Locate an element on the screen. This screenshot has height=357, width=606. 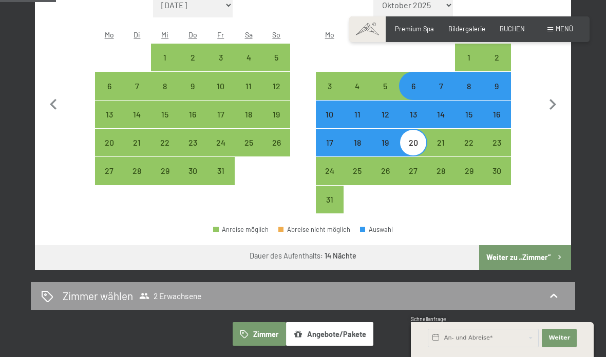
div: Mon Aug 17 2026 is located at coordinates (330, 143).